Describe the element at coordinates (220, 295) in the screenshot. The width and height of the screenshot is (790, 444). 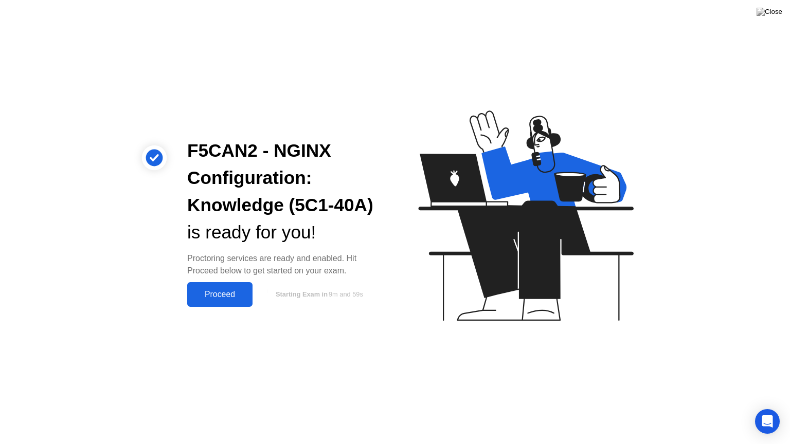
I see `button: Proceed` at that location.